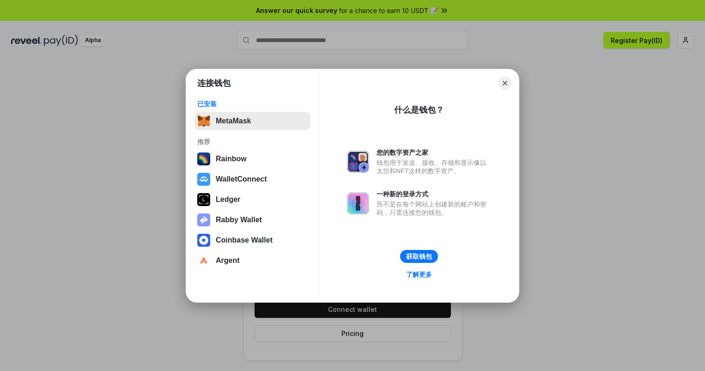 This screenshot has width=705, height=371. What do you see at coordinates (241, 179) in the screenshot?
I see `div: WalletConnect` at bounding box center [241, 179].